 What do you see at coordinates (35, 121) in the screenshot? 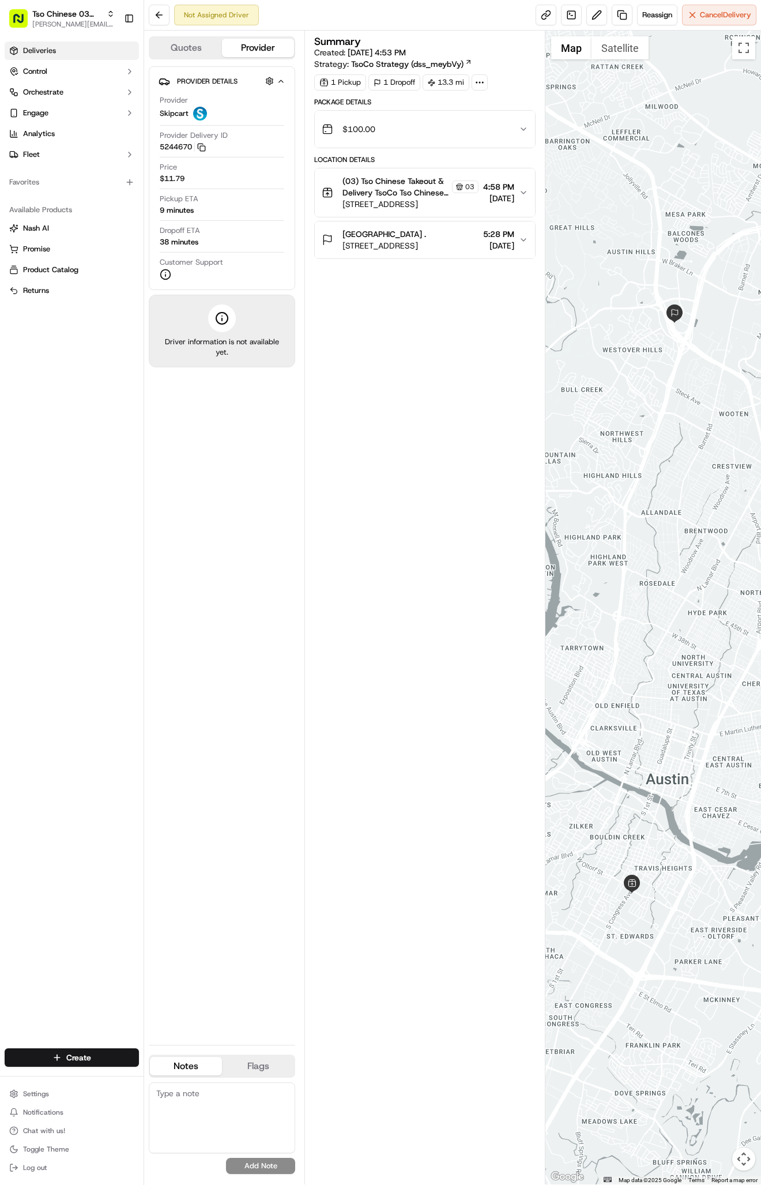
I see `img: 8571987876998_91fb9ceb93ad5c398215_72.jpg` at bounding box center [35, 121].